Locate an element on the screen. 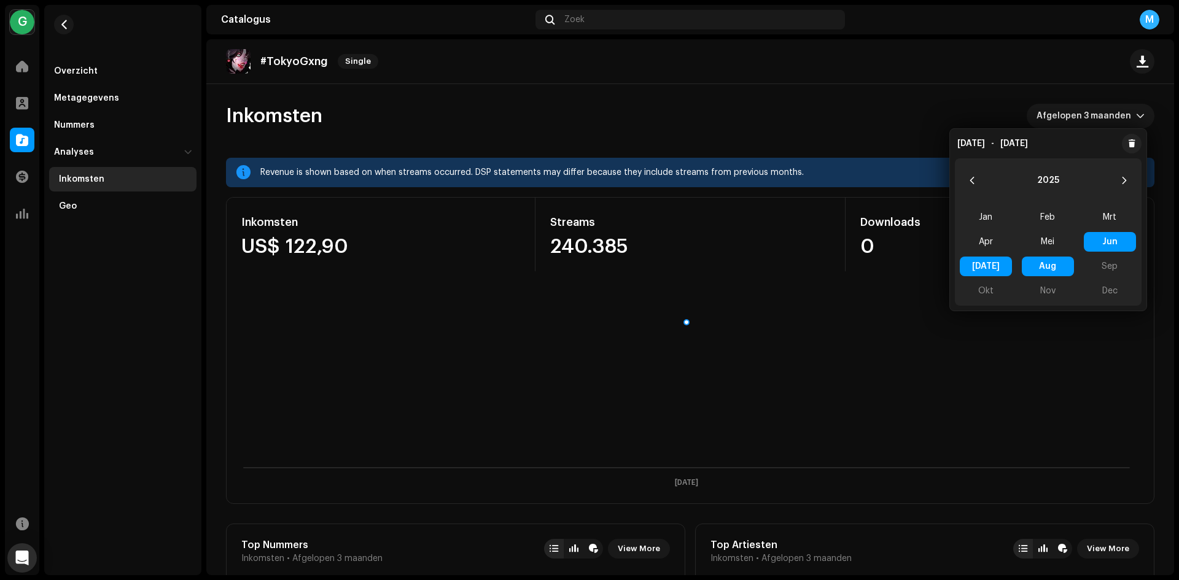  div: Nummers is located at coordinates (74, 125).